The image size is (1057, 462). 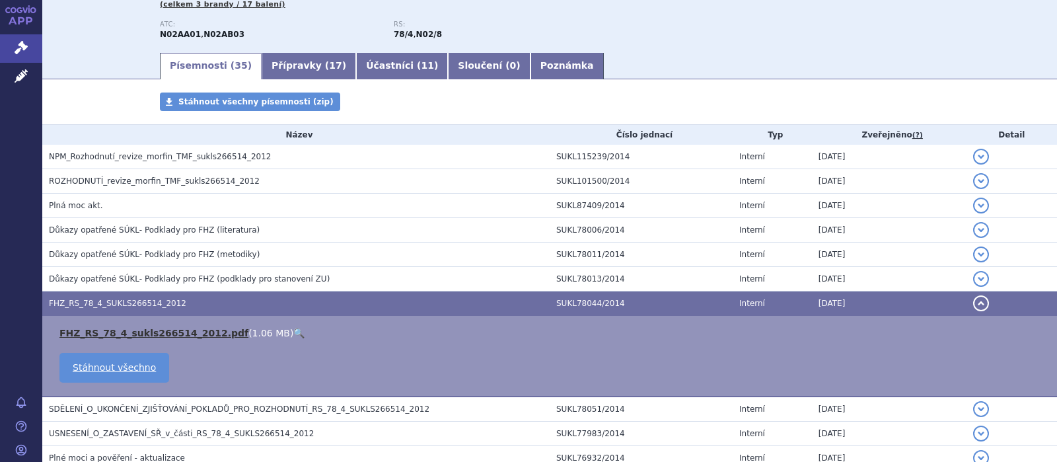 I want to click on span: ROZHODNUTÍ_revize_morfin_TMF_sukls266514_2012, so click(x=154, y=181).